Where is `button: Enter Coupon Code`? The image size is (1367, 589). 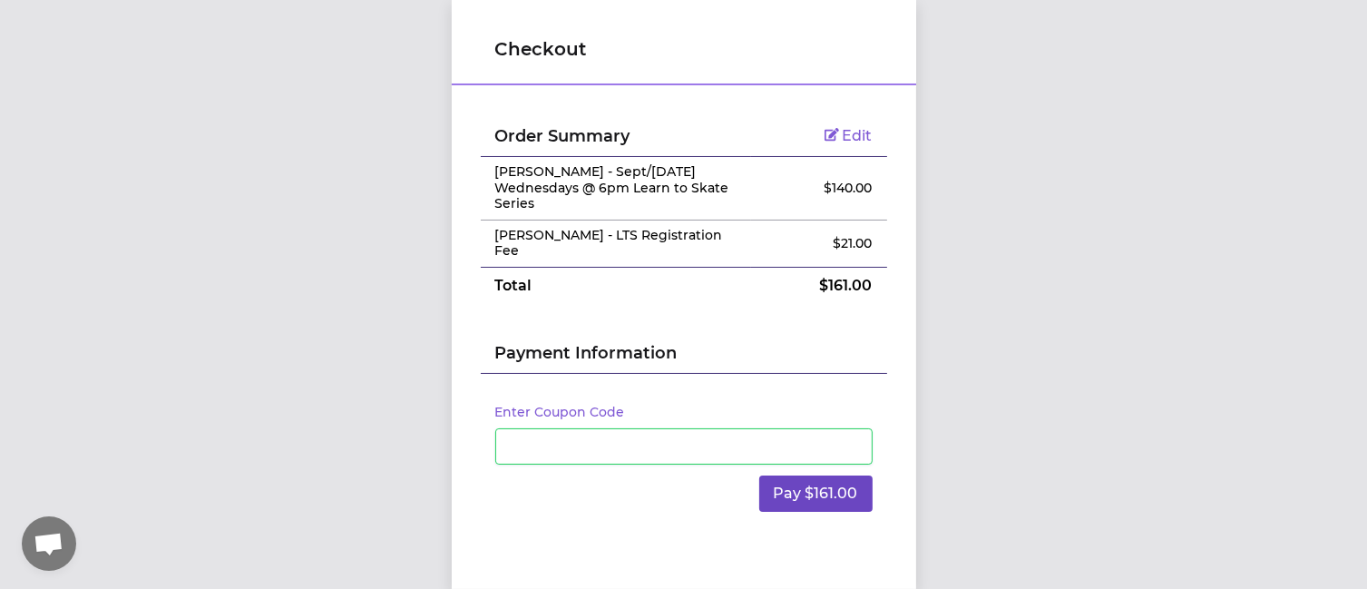
button: Enter Coupon Code is located at coordinates (560, 412).